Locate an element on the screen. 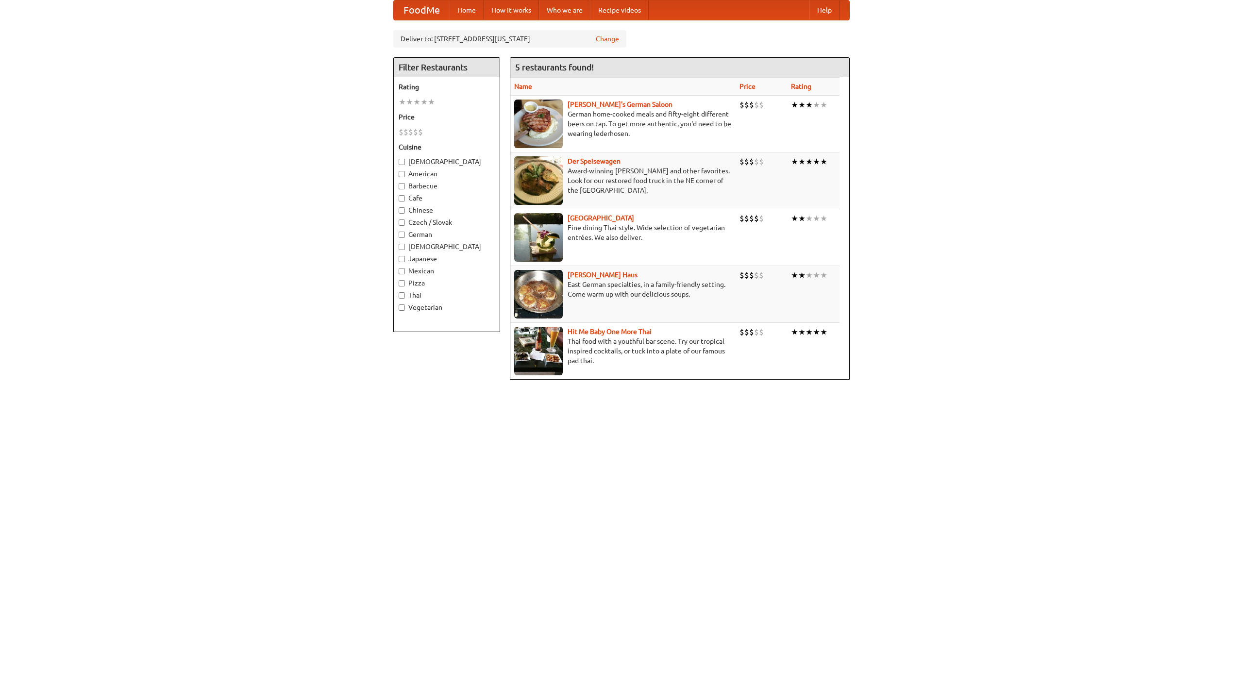  a: Price is located at coordinates (747, 86).